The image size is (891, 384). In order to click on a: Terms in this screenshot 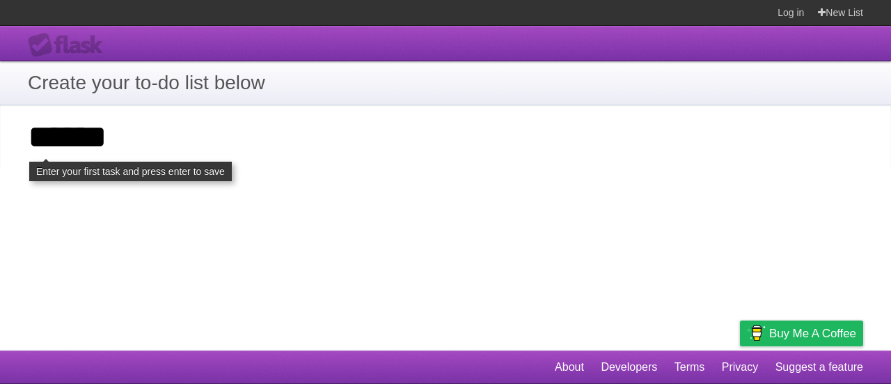, I will do `click(690, 367)`.